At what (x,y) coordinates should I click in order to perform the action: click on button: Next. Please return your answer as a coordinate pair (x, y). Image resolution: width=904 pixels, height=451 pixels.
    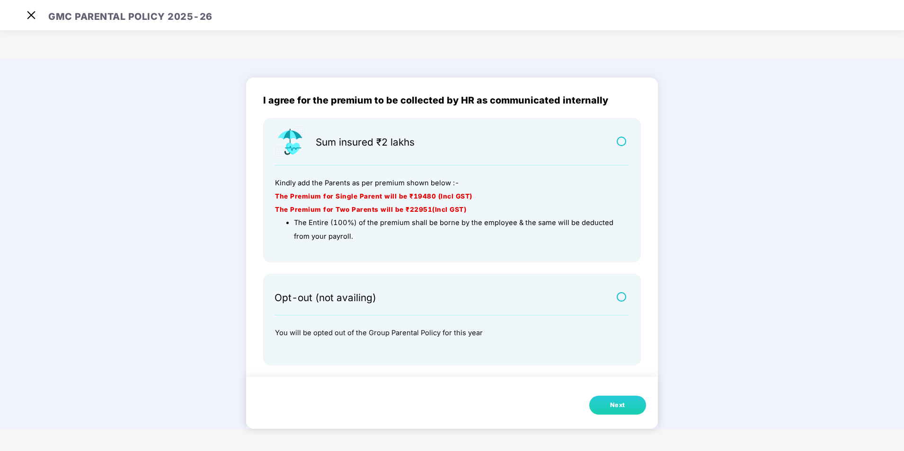
    Looking at the image, I should click on (617, 406).